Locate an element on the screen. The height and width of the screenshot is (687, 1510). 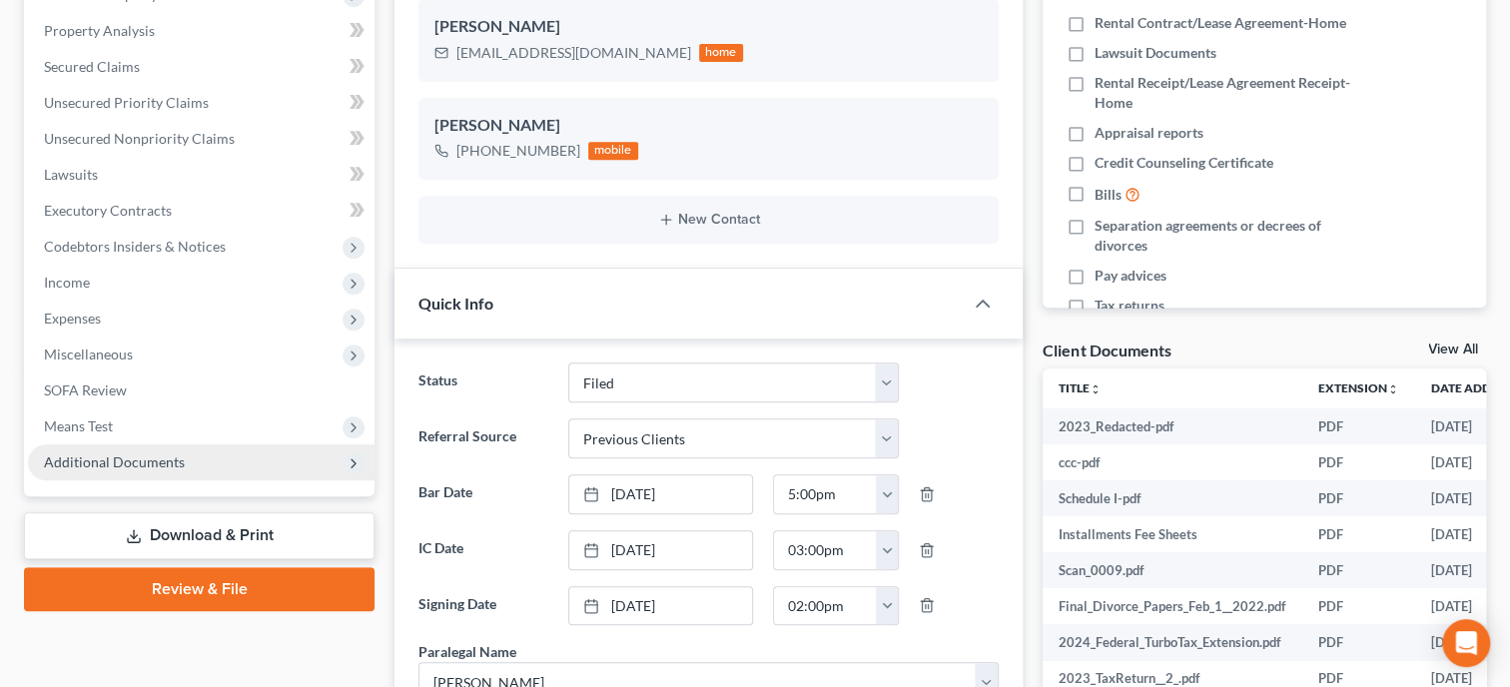
a: Executory Contracts is located at coordinates (201, 211).